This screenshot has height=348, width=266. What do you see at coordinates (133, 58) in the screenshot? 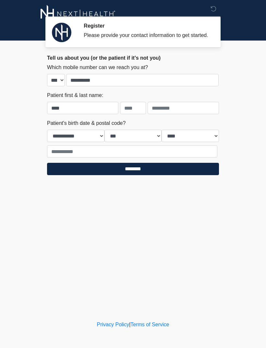
I see `h2: Tell us about you (or the patient if it's not you)` at bounding box center [133, 58].